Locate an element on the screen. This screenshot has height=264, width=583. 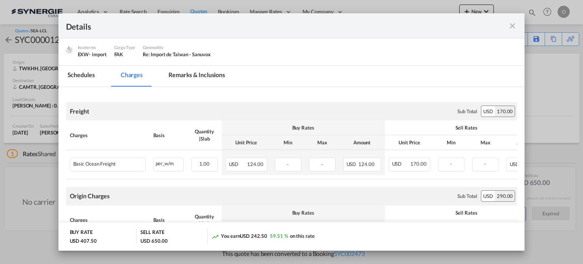
span: 1.00 is located at coordinates (204, 163).